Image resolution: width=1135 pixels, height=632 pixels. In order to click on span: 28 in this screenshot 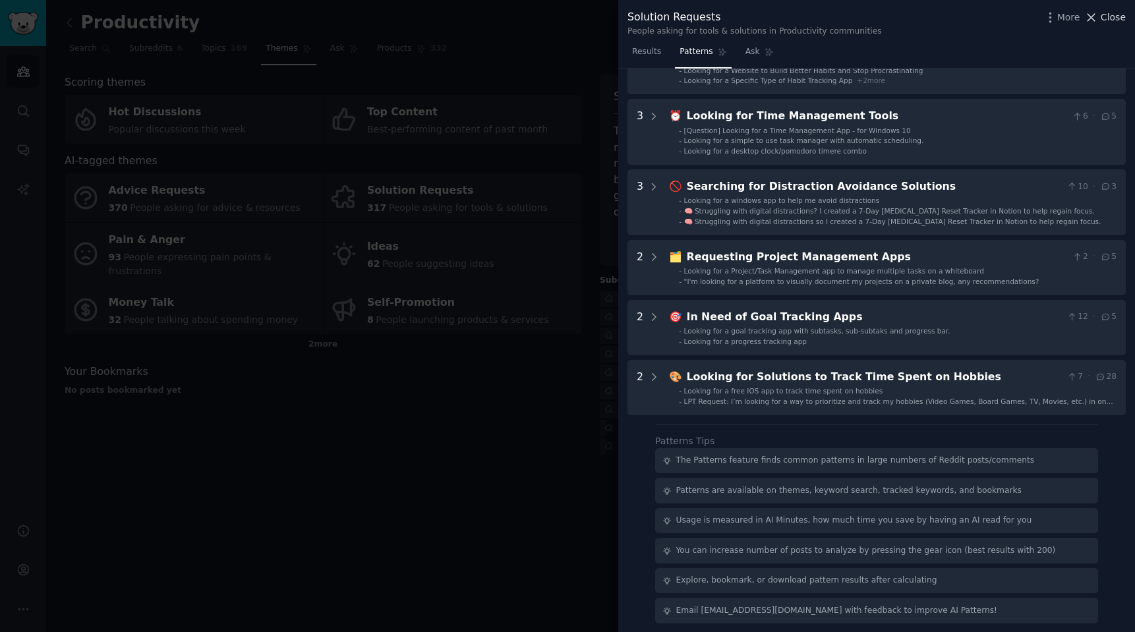, I will do `click(1105, 377)`.